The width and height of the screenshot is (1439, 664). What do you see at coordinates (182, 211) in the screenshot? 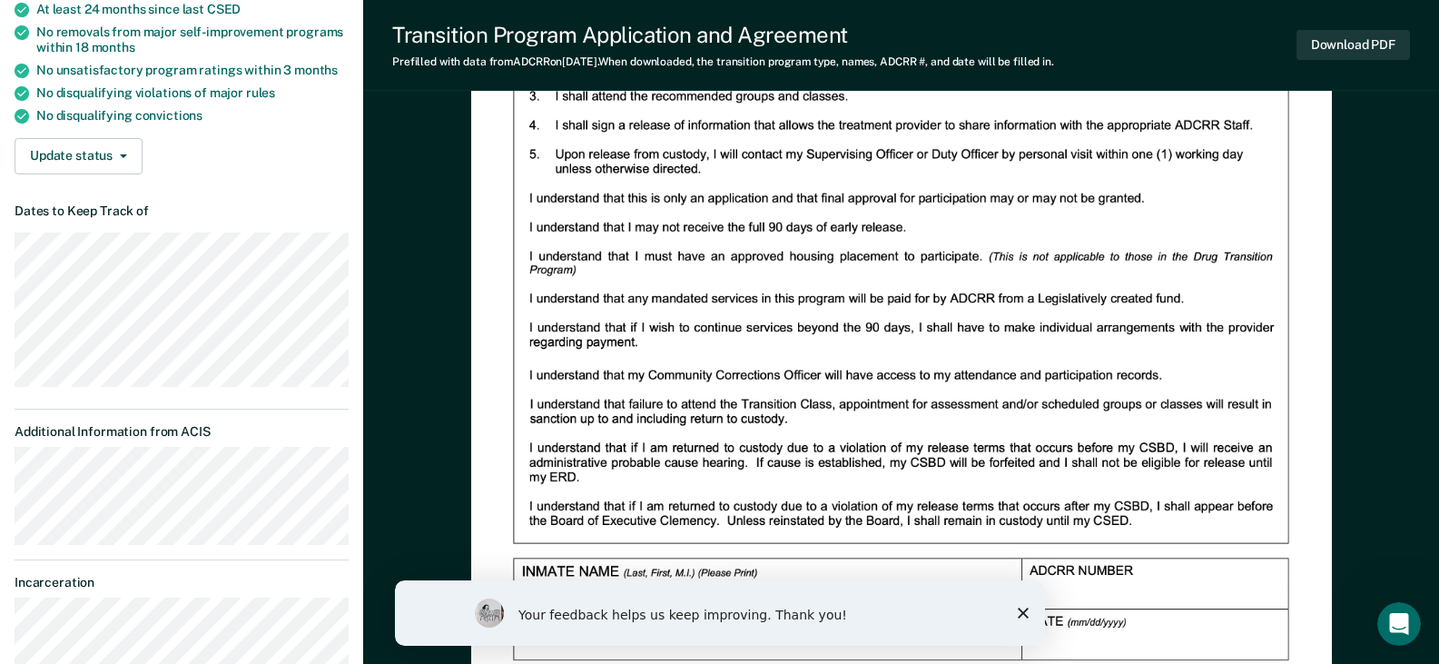
I see `dt: Dates to Keep Track of` at bounding box center [182, 211].